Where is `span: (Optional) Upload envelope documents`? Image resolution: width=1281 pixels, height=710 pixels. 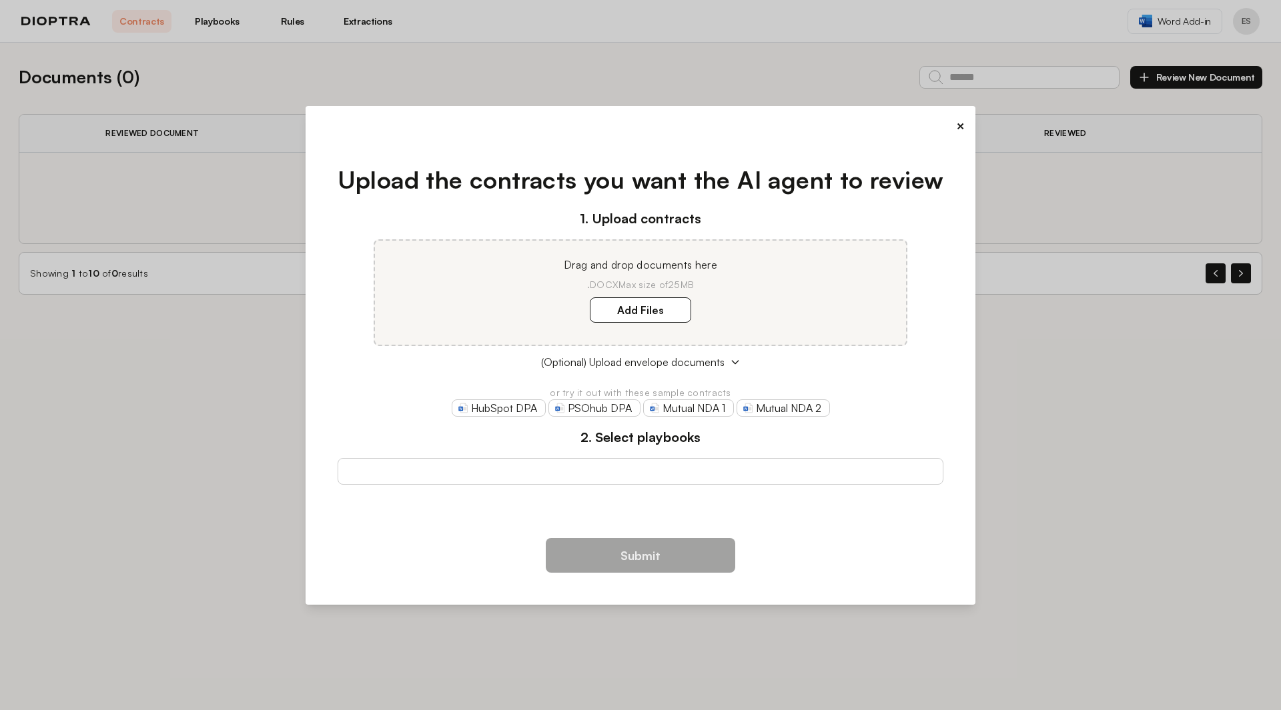 span: (Optional) Upload envelope documents is located at coordinates (632, 362).